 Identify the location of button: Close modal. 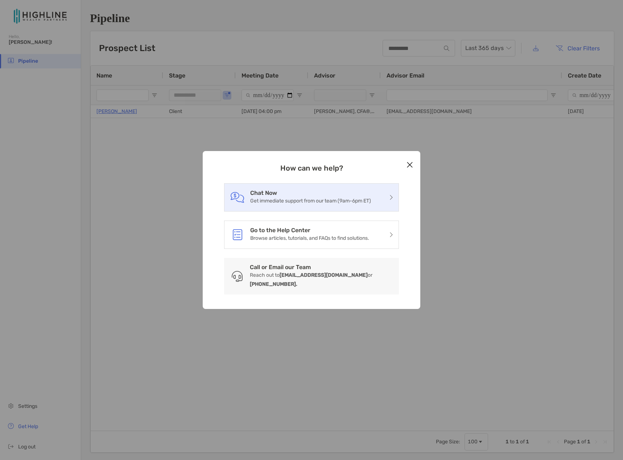
(410, 165).